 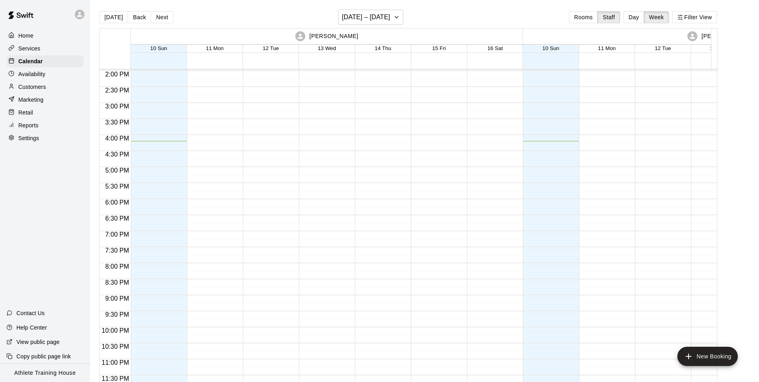 I want to click on div: Services, so click(x=45, y=48).